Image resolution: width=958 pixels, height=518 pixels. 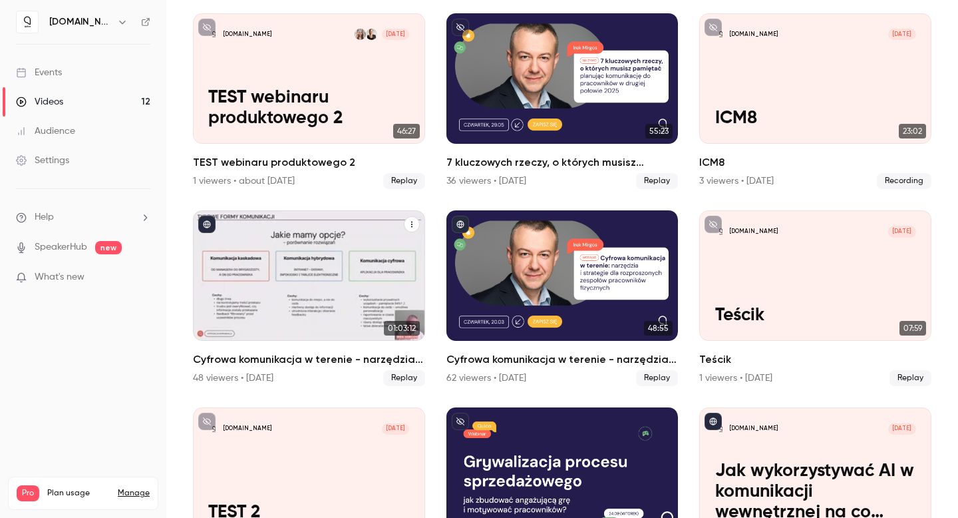 What do you see at coordinates (562, 101) in the screenshot?
I see `li: 7 kluczowych rzeczy, o których musisz pamiętać planując komunikację do pracowników w drugiej poło...` at bounding box center [562, 101].